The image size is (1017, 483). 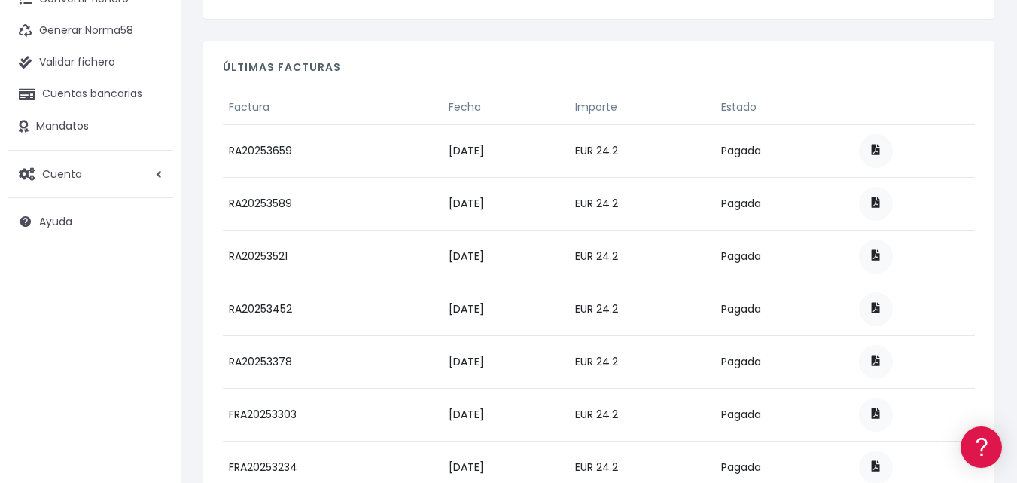 What do you see at coordinates (333, 107) in the screenshot?
I see `th: Factura` at bounding box center [333, 107].